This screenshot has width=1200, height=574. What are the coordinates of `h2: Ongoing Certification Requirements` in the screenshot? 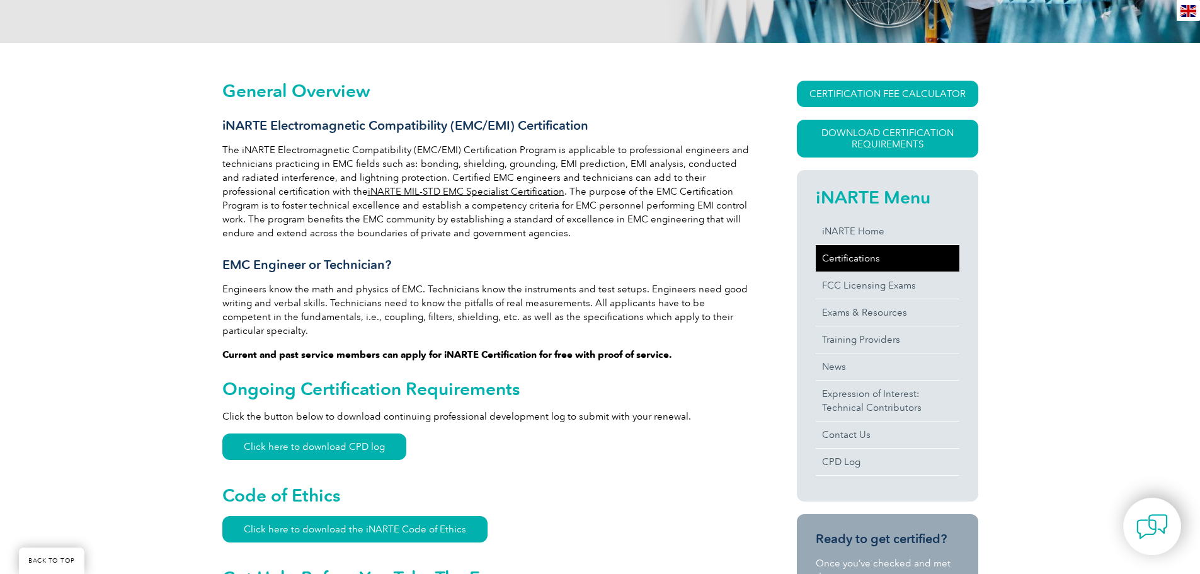 It's located at (487, 389).